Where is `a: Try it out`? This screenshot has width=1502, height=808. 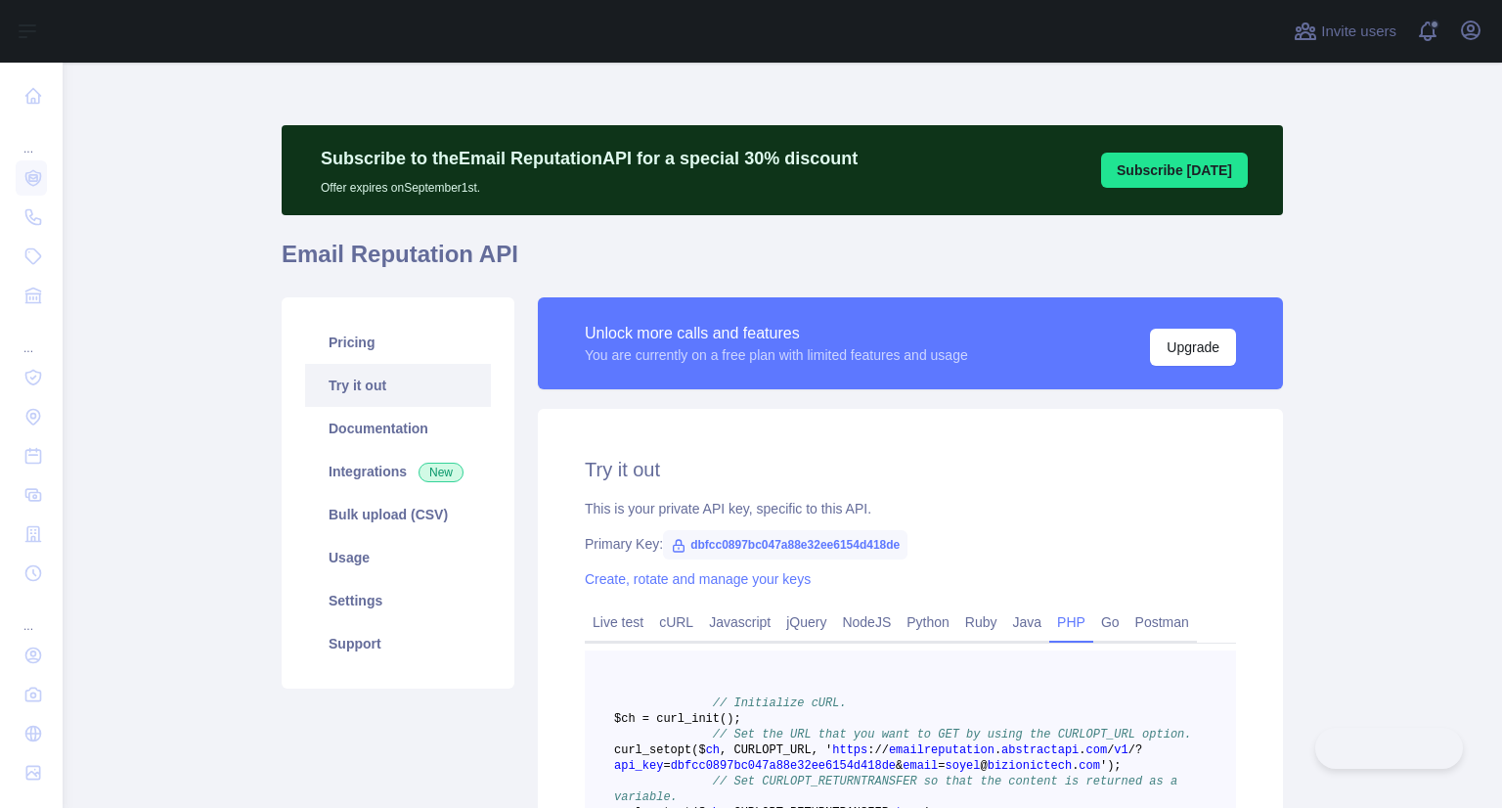 a: Try it out is located at coordinates (398, 385).